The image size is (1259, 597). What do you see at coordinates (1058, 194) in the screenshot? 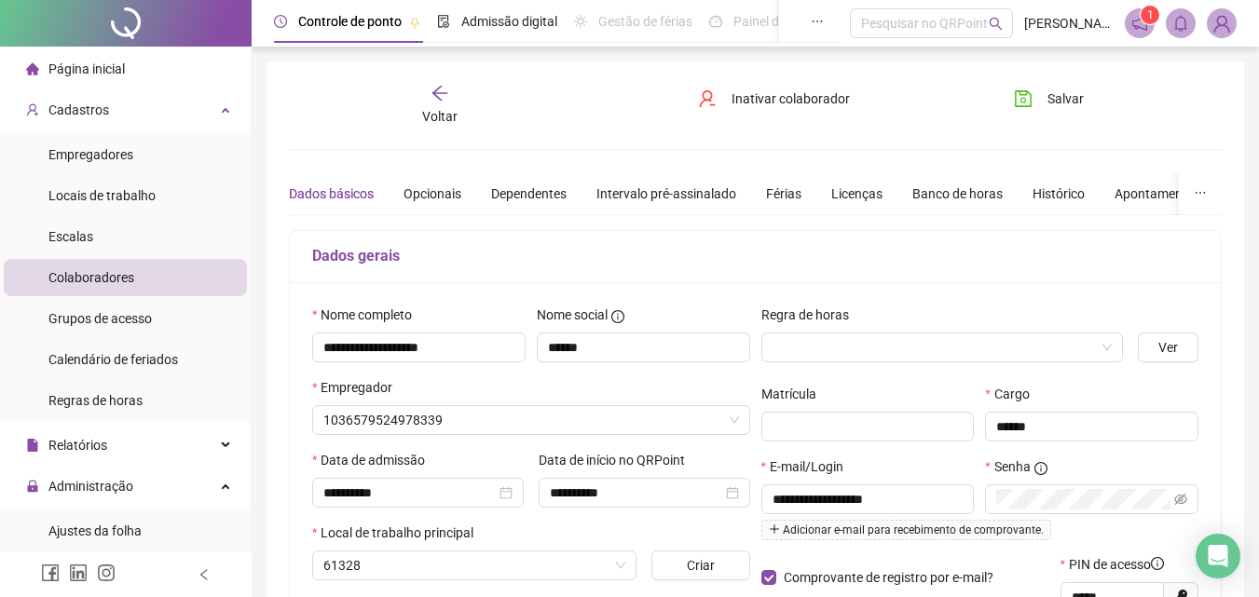
I see `div: Histórico` at bounding box center [1058, 194].